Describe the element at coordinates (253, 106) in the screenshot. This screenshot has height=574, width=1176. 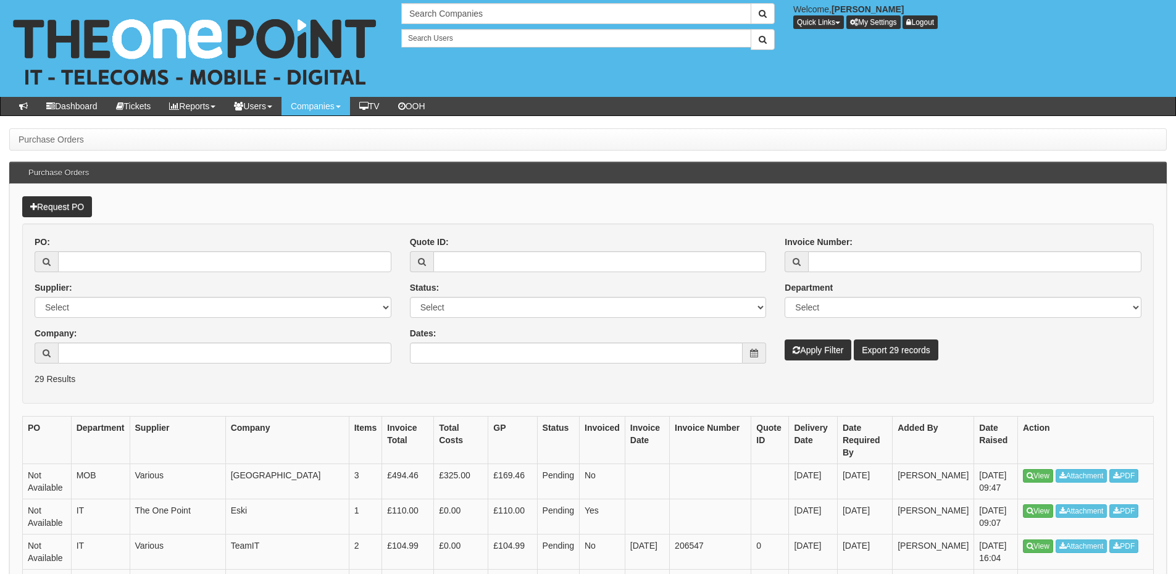
I see `a: Users` at that location.